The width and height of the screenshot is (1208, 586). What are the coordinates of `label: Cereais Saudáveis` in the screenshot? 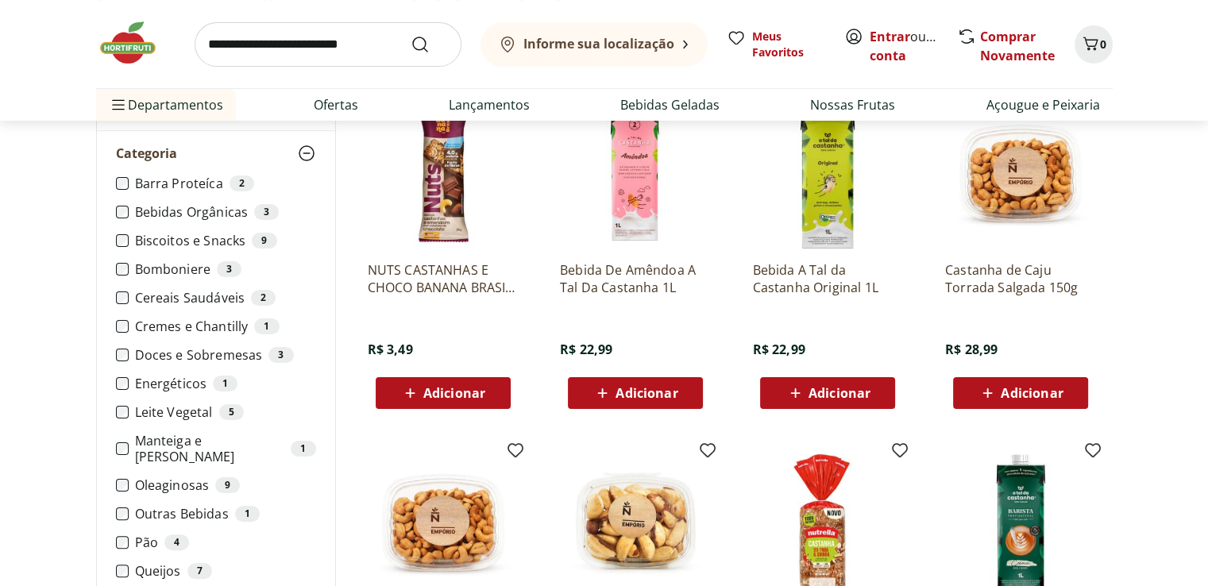 It's located at (226, 298).